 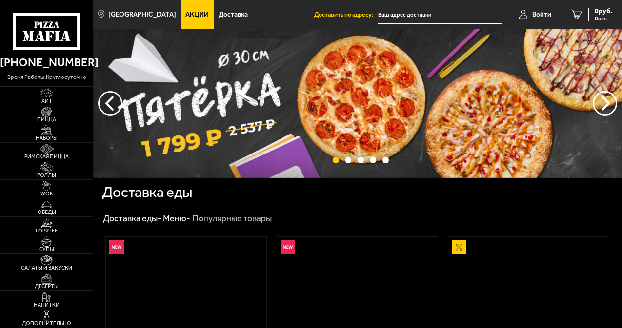 What do you see at coordinates (440, 15) in the screenshot?
I see `span: Санкт-Петербург, проспект Будённого, 23к5` at bounding box center [440, 15].